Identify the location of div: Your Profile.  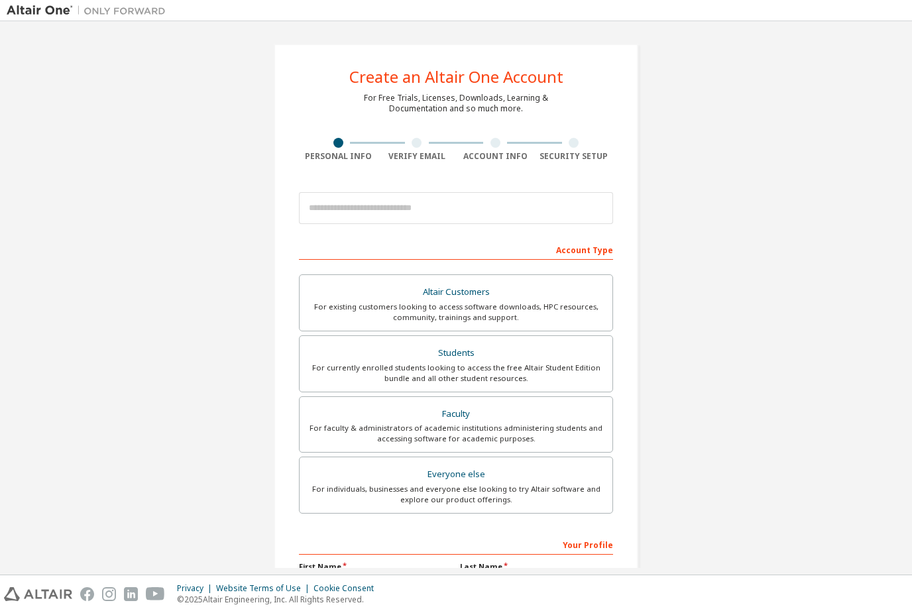
(456, 544).